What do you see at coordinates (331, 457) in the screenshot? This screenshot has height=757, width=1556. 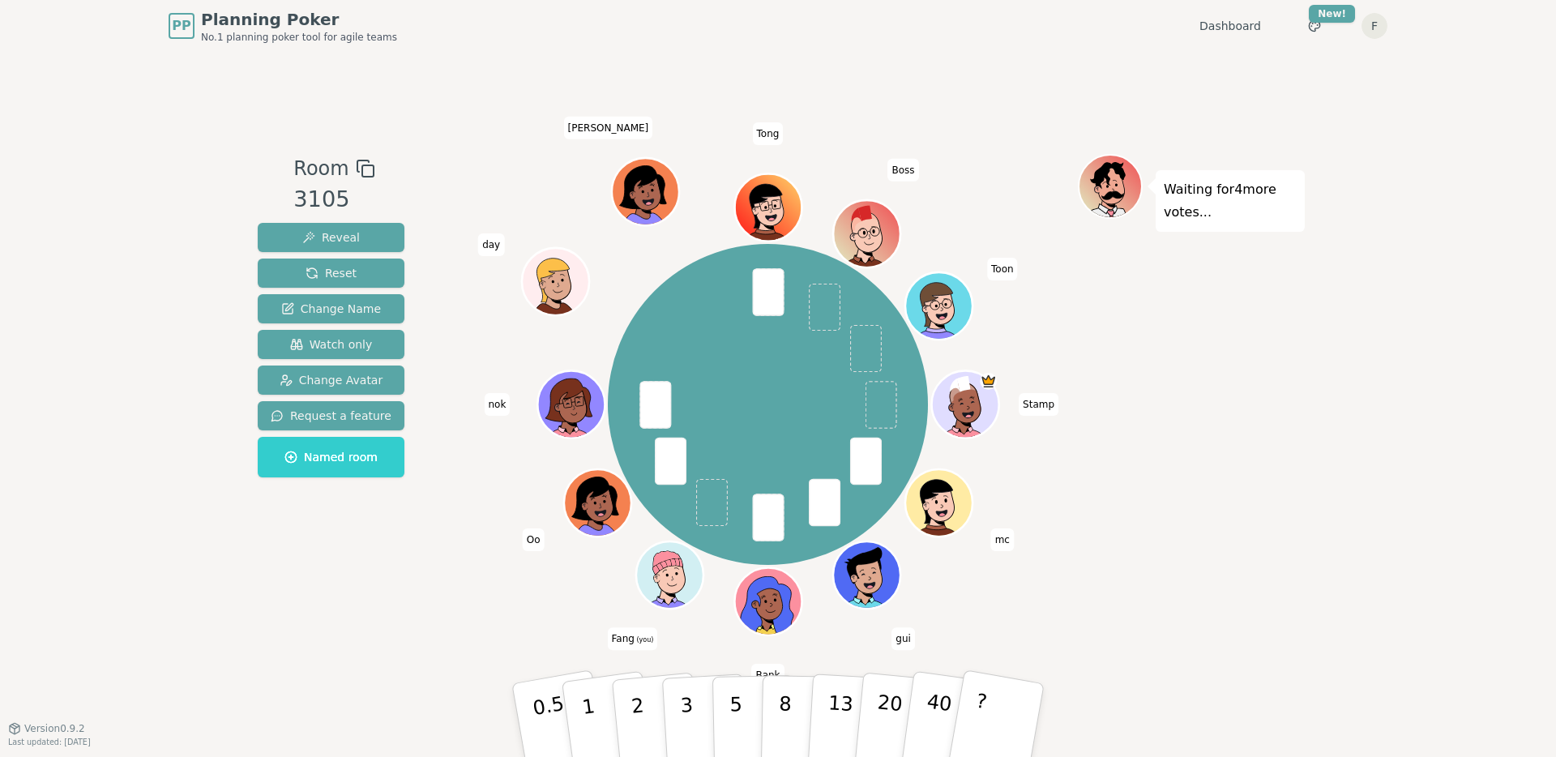 I see `button: Named room` at bounding box center [331, 457].